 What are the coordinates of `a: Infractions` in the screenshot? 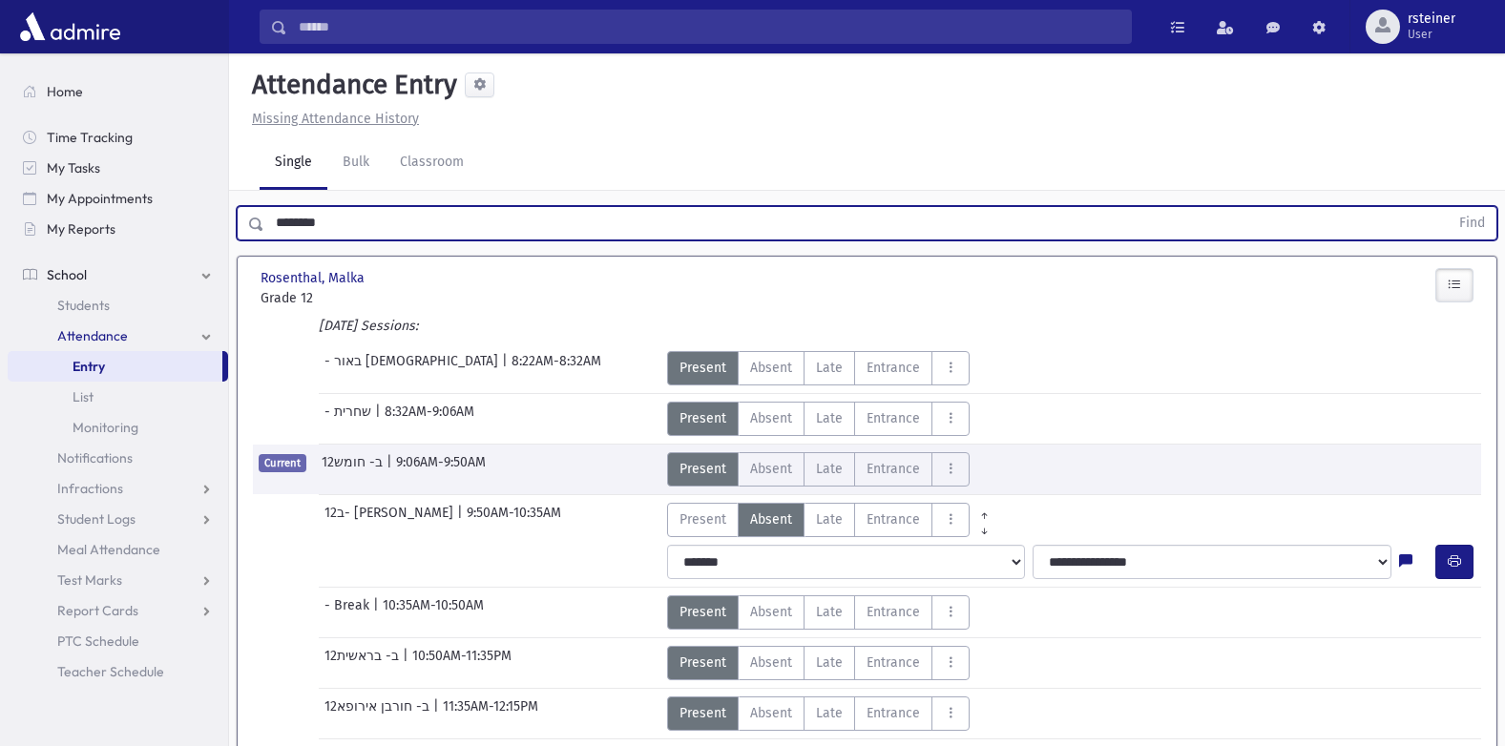 It's located at (117, 489).